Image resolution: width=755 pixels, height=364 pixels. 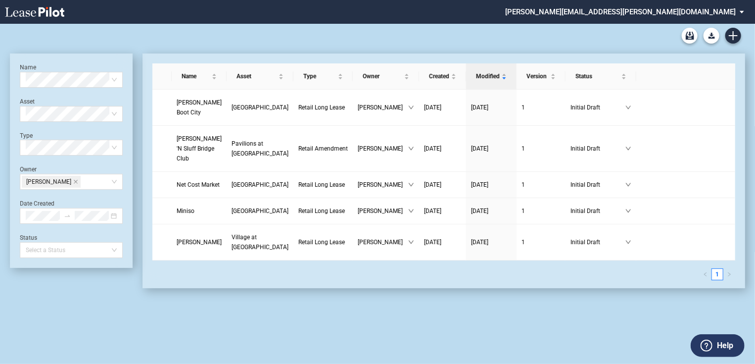 What do you see at coordinates (729, 274) in the screenshot?
I see `li: Next Page` at bounding box center [729, 274].